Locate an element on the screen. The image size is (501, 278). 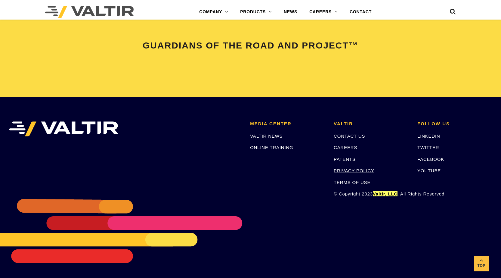
a: YOUTUBE is located at coordinates (429, 170).